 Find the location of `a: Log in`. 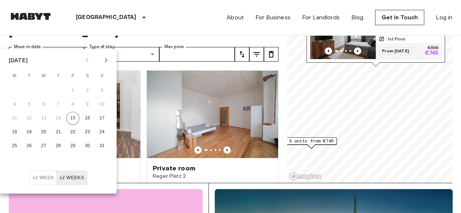

a: Log in is located at coordinates (444, 18).